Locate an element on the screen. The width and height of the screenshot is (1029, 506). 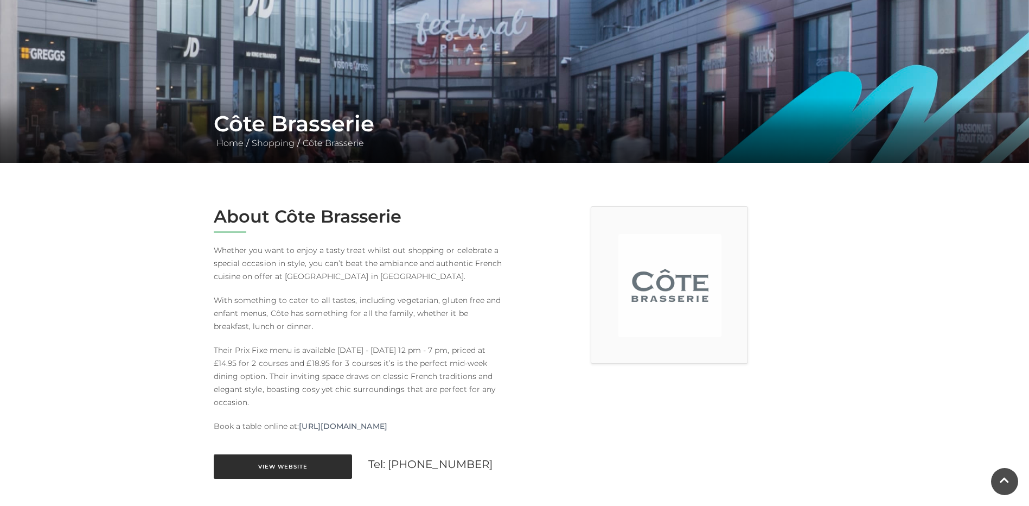
a: Home is located at coordinates (230, 143).